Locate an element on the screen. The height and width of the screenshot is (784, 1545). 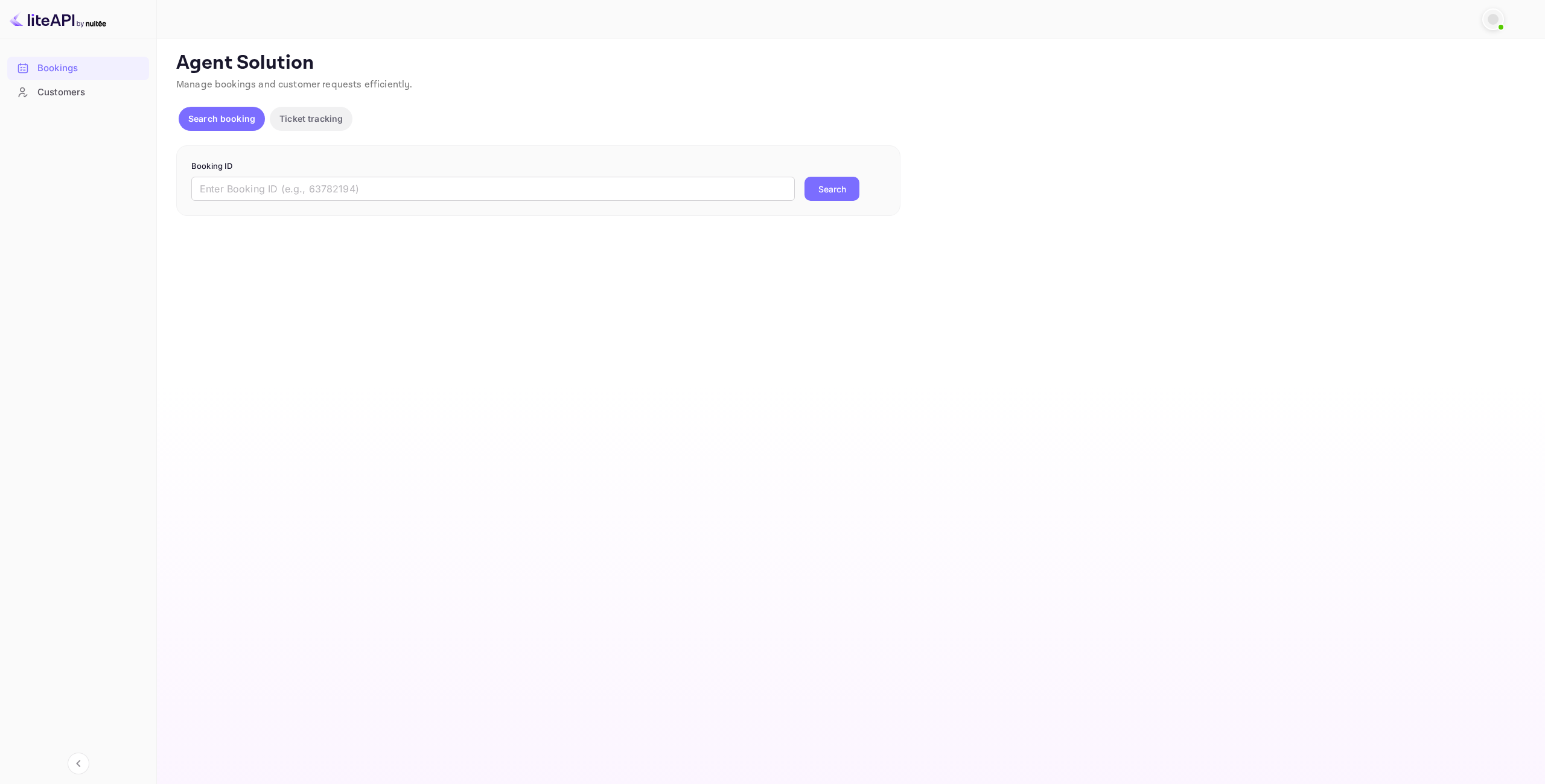
p: Search booking is located at coordinates (222, 118).